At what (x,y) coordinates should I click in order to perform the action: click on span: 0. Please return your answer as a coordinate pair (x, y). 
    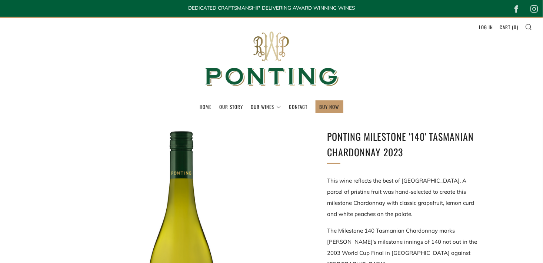
    Looking at the image, I should click on (515, 27).